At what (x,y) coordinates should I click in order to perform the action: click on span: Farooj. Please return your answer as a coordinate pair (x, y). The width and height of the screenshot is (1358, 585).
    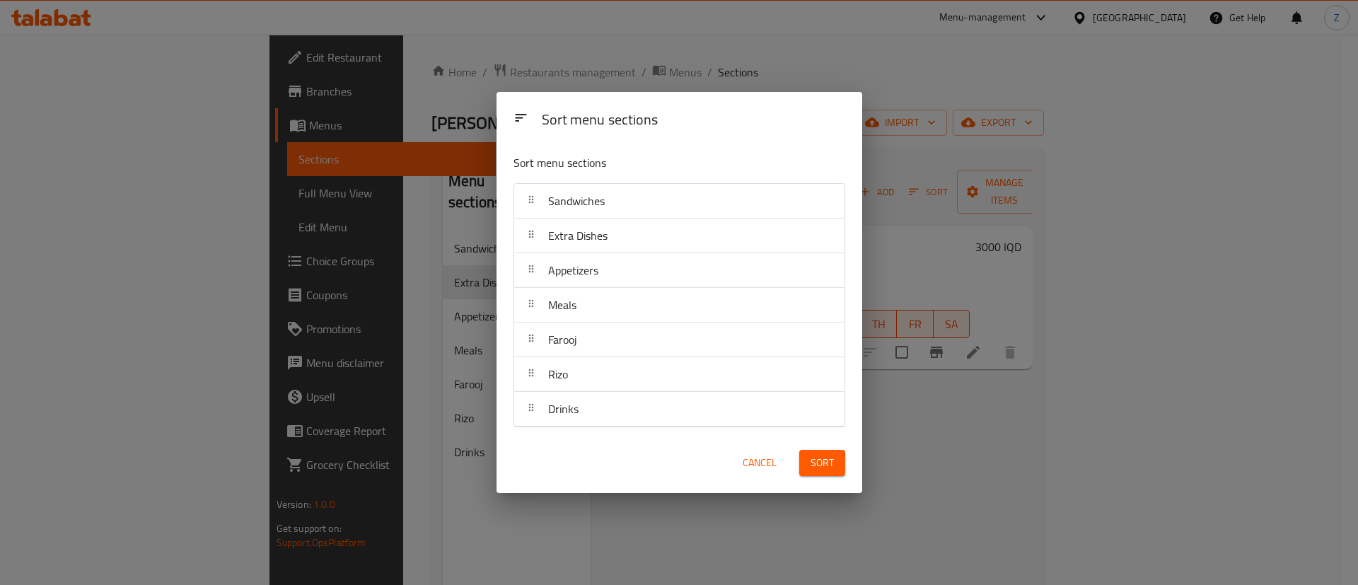
    Looking at the image, I should click on (562, 339).